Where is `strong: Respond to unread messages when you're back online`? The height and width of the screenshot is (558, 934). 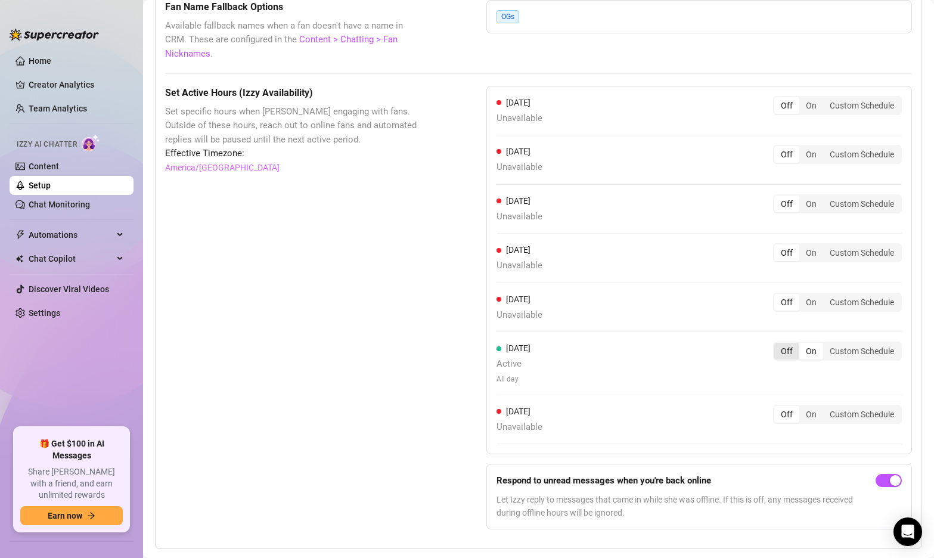 strong: Respond to unread messages when you're back online is located at coordinates (604, 480).